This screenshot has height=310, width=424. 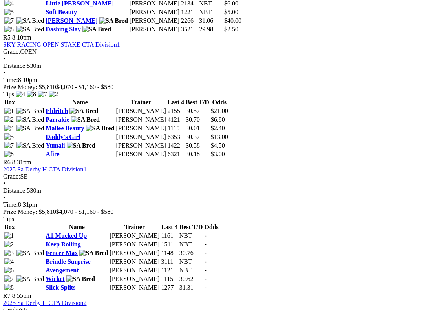 I want to click on span: $6.80, so click(x=218, y=119).